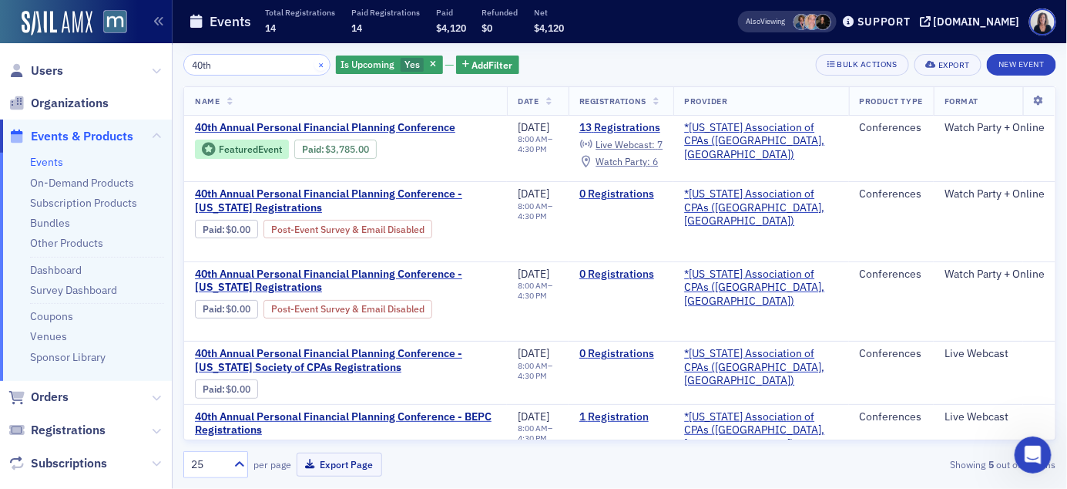  Describe the element at coordinates (325, 128) in the screenshot. I see `span: 40th Annual Personal Financial Planning Conference` at that location.